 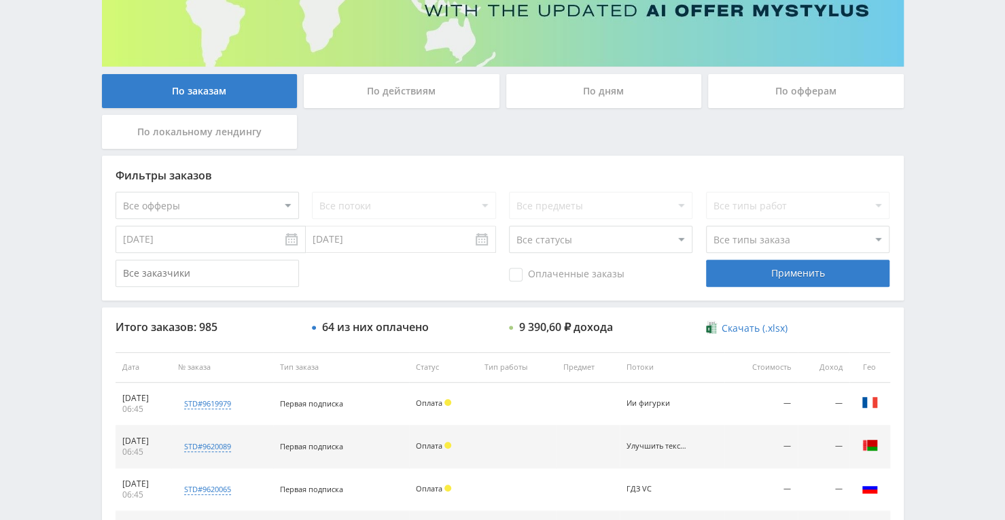 I want to click on th: Потоки, so click(x=672, y=367).